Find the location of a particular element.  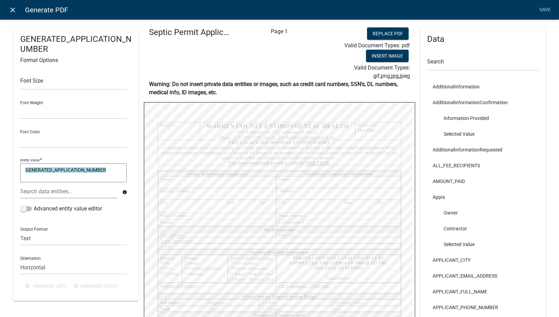

label: Advanced entity value editor is located at coordinates (61, 209).